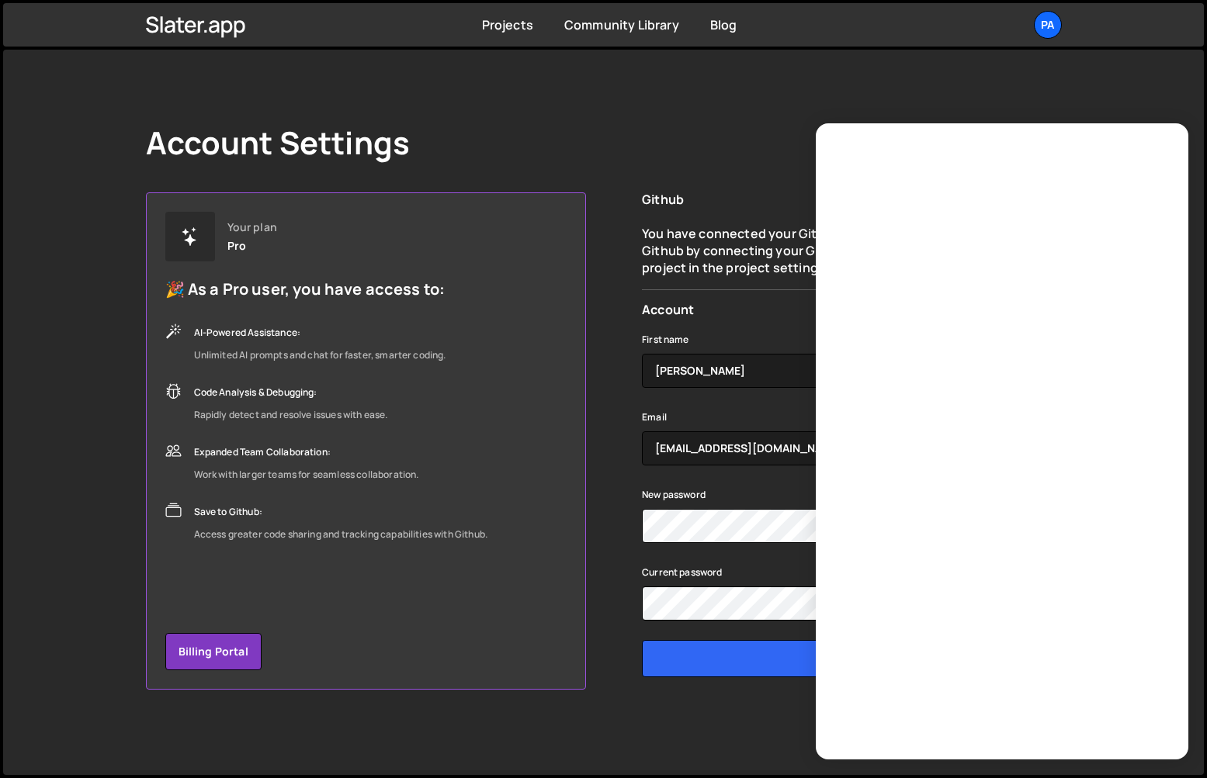 The width and height of the screenshot is (1207, 778). I want to click on p: You have connected your Github account. You can save your code to Github by connecting your Githu..., so click(851, 251).